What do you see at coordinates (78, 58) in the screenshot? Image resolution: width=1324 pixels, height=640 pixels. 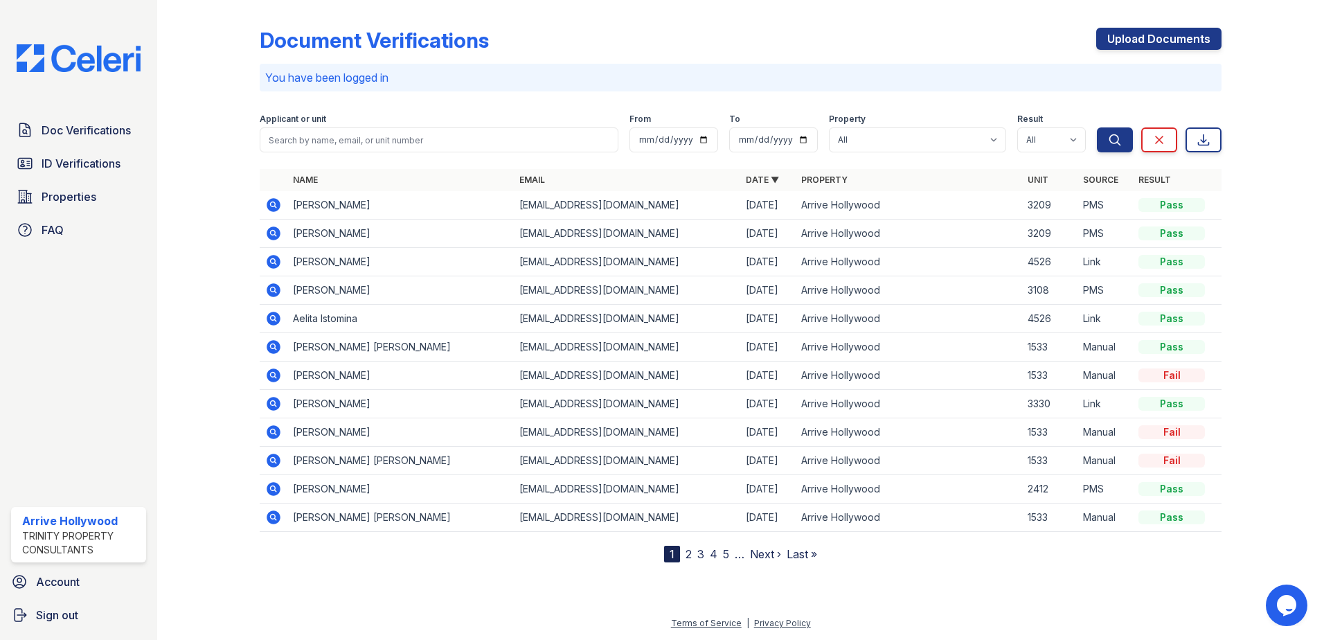 I see `img: CE_Logo_Blue-a8612792a0a2168367f1c8372b55b34899dd931a85d93a1a3d3e32e68fde9ad4.png` at bounding box center [78, 58].